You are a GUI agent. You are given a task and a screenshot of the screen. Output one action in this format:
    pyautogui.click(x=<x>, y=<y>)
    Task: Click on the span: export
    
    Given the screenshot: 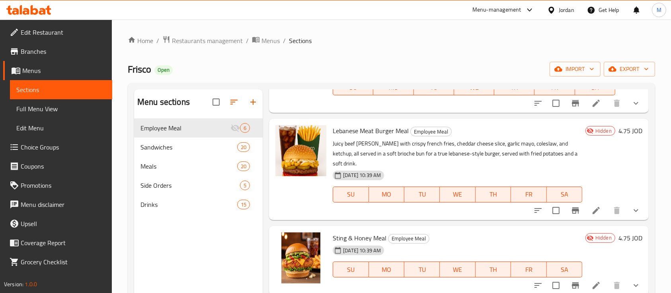 What is the action you would take?
    pyautogui.click(x=630, y=69)
    